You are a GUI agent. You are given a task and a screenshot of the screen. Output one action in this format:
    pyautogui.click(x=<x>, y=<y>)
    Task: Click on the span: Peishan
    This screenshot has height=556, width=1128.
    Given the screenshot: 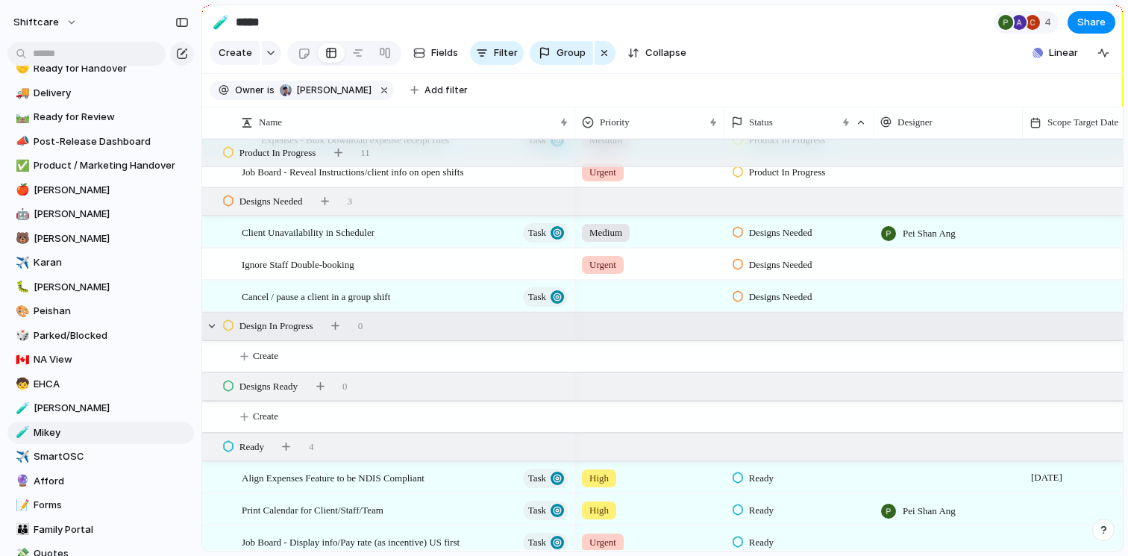 What is the action you would take?
    pyautogui.click(x=111, y=311)
    